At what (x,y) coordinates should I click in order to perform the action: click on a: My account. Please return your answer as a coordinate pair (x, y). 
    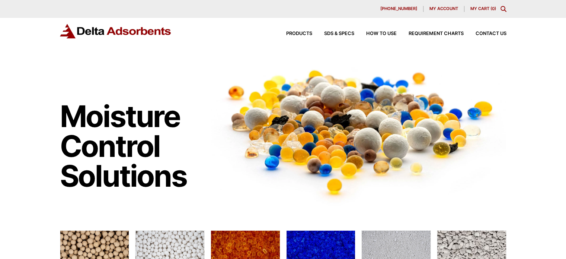
    Looking at the image, I should click on (444, 9).